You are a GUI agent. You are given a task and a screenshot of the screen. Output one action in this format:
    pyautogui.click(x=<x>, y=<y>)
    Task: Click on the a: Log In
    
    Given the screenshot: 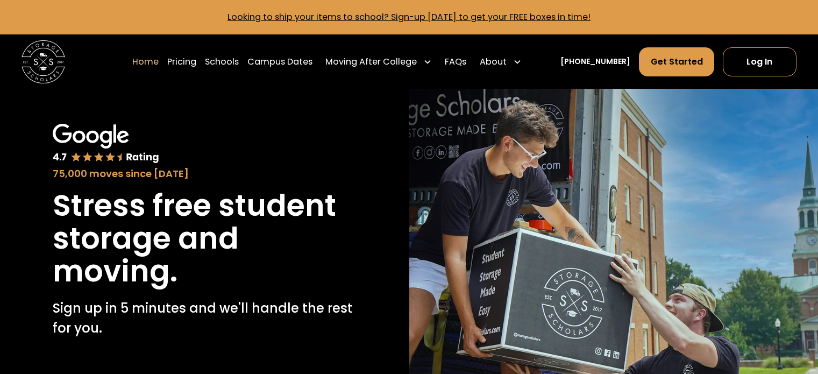 What is the action you would take?
    pyautogui.click(x=759, y=62)
    